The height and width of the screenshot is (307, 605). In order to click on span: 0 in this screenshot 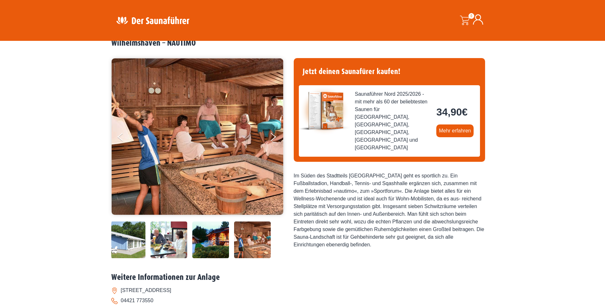, I will do `click(471, 16)`.